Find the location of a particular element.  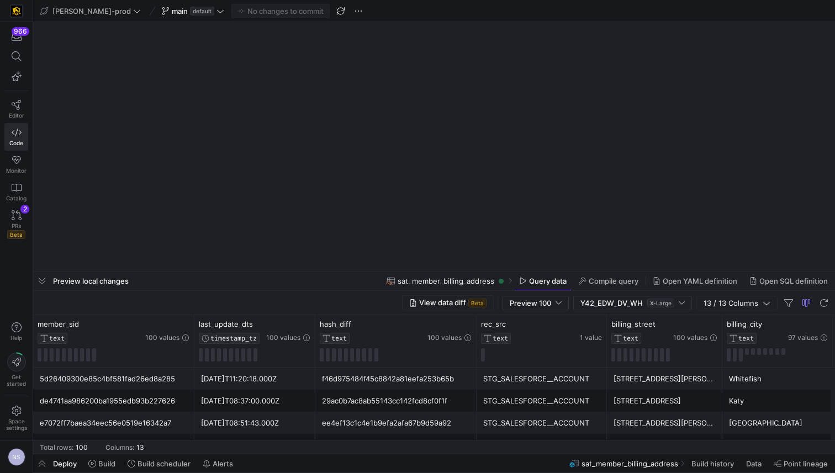

span: Preview 100 is located at coordinates (530, 303).